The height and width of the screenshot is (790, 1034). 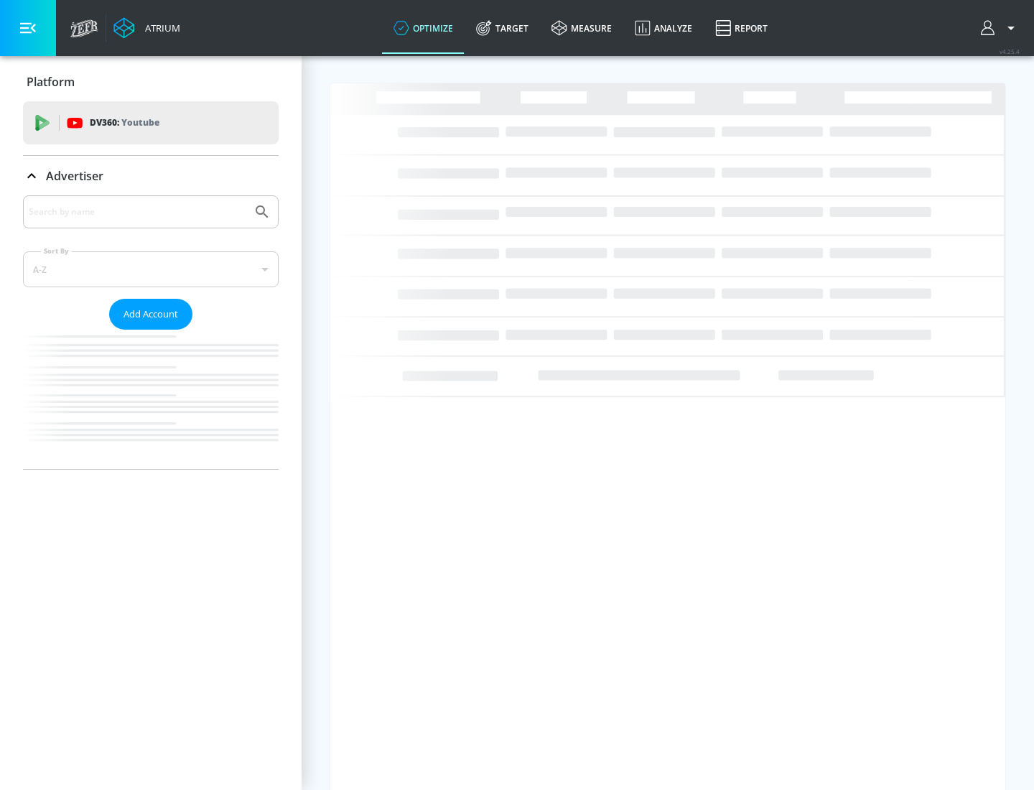 I want to click on p: Platform, so click(x=50, y=82).